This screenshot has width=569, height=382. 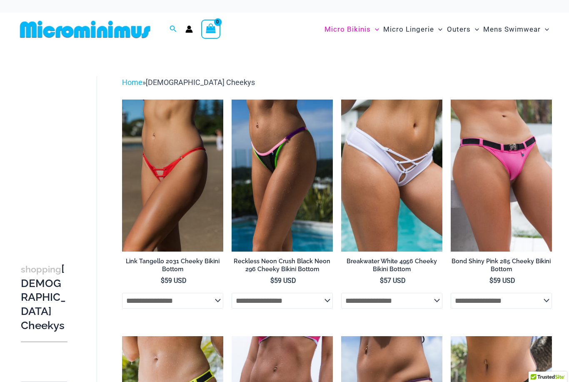 What do you see at coordinates (501, 175) in the screenshot?
I see `a: Bond Shiny Pink 285 Cheeky 02v22Bond Shiny Pink 285 Cheeky 031Bond Shiny Pink 285 Cheeky 031` at bounding box center [501, 175].